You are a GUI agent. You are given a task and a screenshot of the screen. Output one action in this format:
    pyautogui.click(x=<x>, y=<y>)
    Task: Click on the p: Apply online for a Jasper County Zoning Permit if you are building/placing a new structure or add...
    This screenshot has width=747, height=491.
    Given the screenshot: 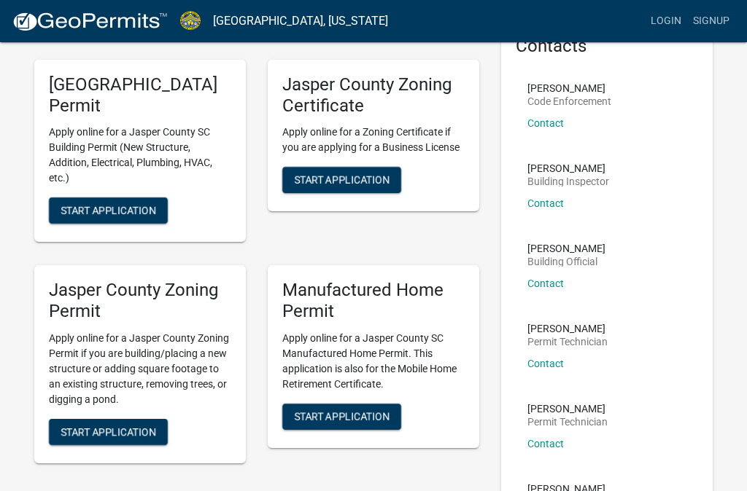 What is the action you would take?
    pyautogui.click(x=140, y=369)
    